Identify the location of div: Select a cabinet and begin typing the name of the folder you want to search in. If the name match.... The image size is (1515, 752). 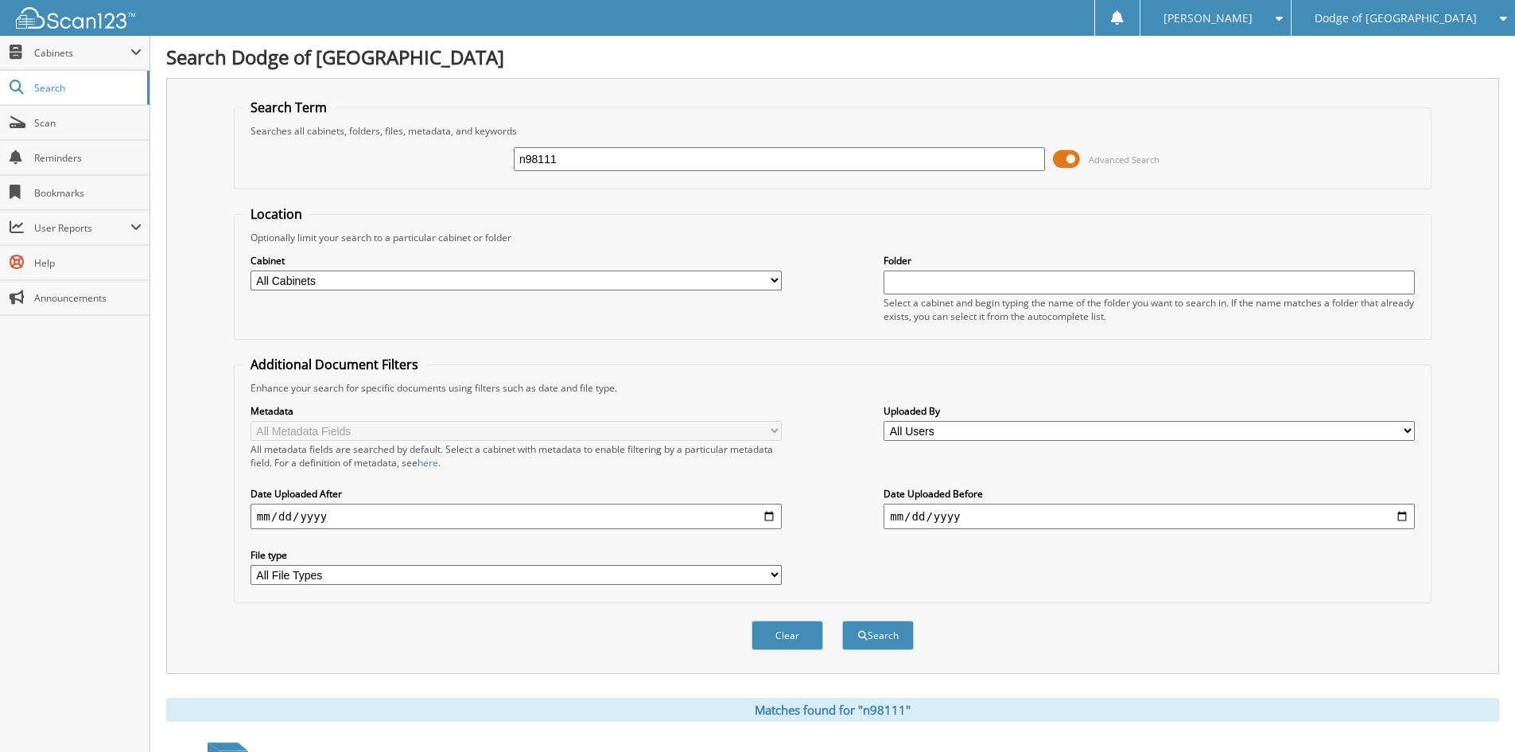
(1149, 309).